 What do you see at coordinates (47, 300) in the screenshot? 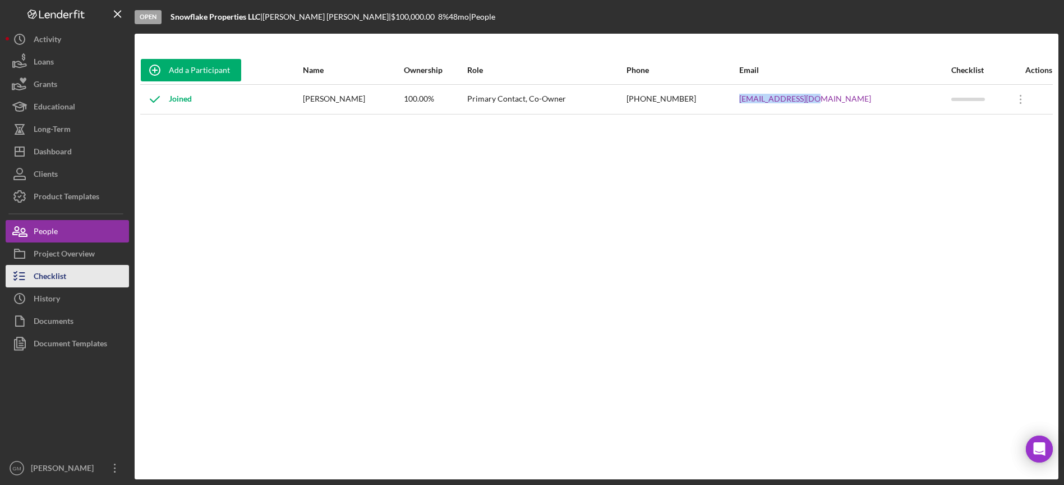
I see `div: History` at bounding box center [47, 300].